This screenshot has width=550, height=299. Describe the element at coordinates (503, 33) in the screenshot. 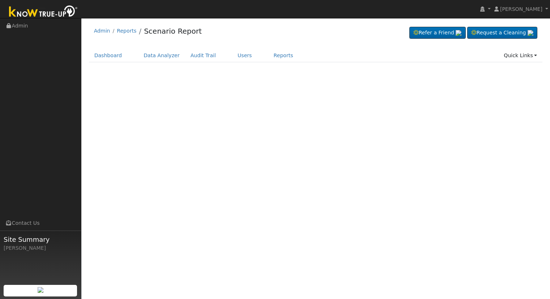

I see `a: Request a Cleaning` at that location.